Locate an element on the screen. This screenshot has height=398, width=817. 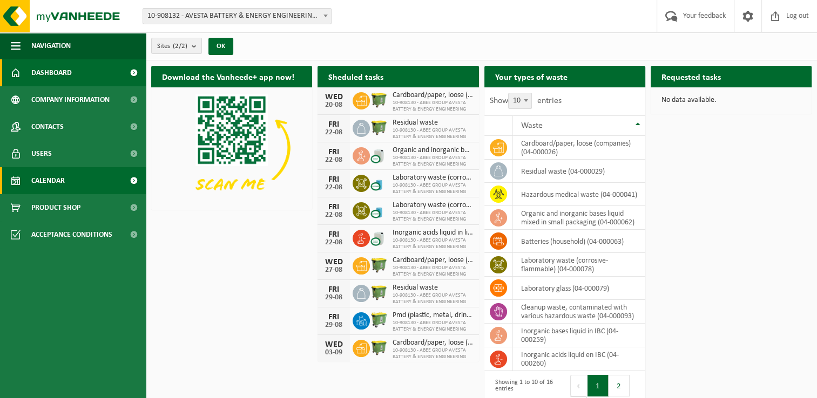
h2: Download the Vanheede+ app now! is located at coordinates (228, 76).